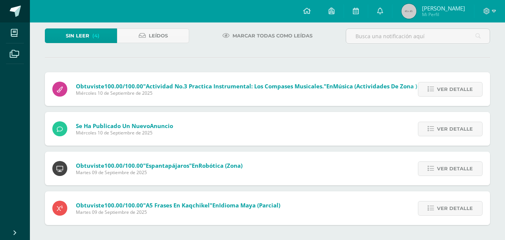 This screenshot has width=505, height=240. What do you see at coordinates (161, 126) in the screenshot?
I see `span: Anuncio` at bounding box center [161, 126].